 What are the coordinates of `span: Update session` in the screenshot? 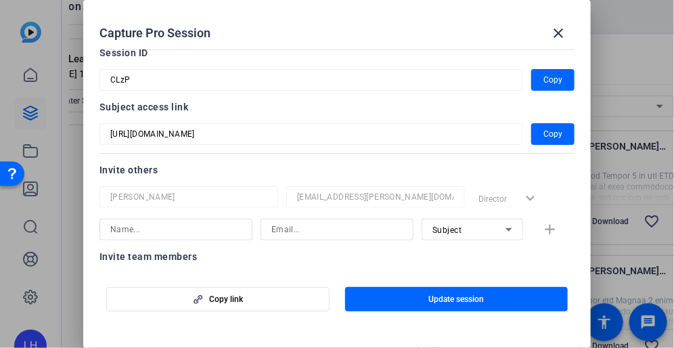 It's located at (456, 299).